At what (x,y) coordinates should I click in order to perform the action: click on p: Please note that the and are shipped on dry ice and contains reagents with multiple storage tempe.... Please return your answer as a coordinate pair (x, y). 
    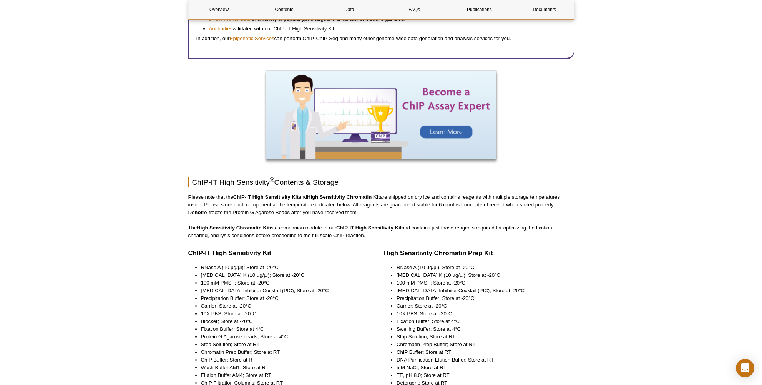
    Looking at the image, I should click on (381, 205).